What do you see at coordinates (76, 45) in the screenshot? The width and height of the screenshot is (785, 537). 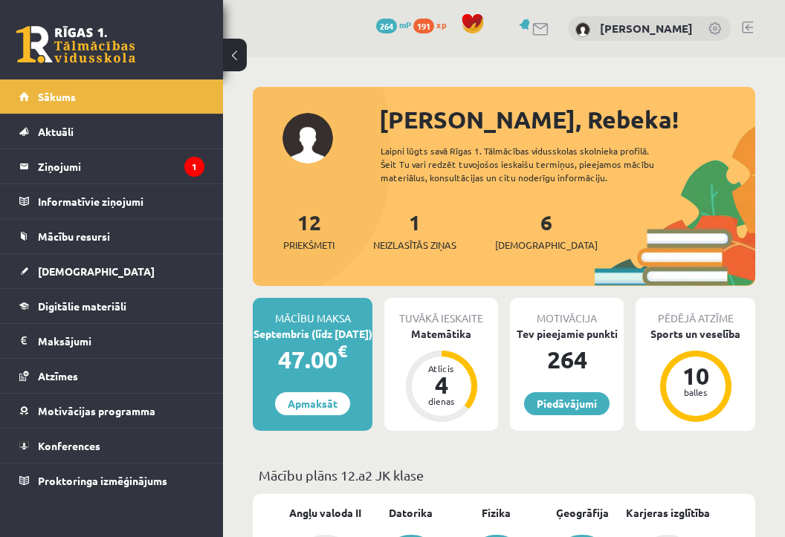 I see `a: Rīgas 1. Tālmācības vidusskola` at bounding box center [76, 45].